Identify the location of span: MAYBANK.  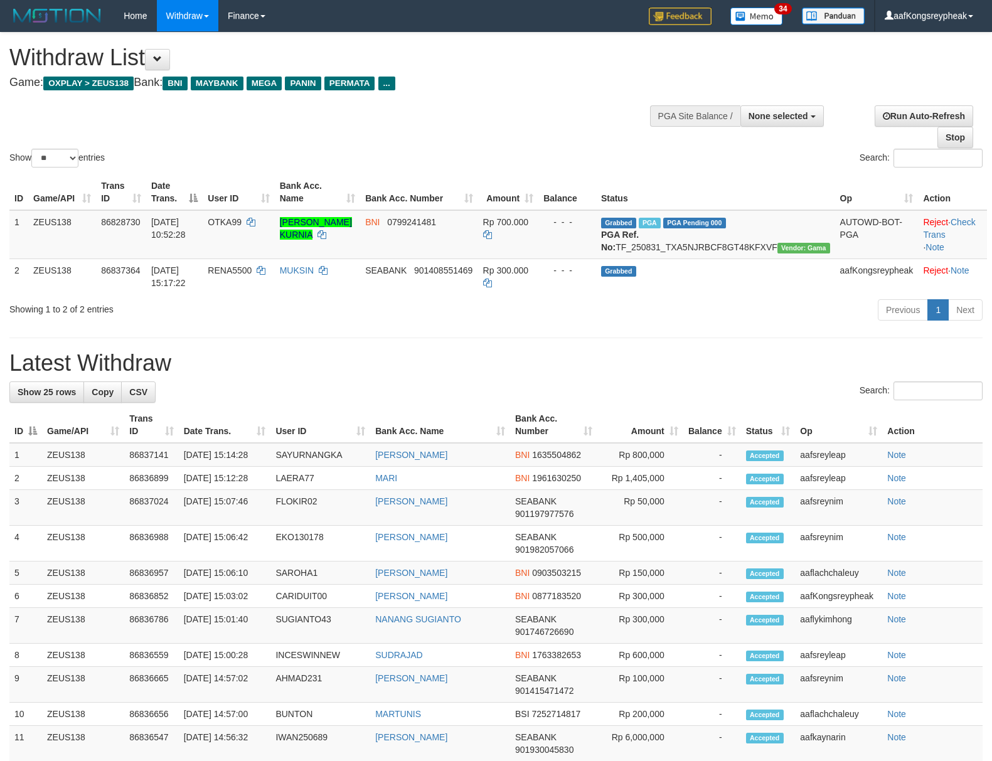
(217, 83).